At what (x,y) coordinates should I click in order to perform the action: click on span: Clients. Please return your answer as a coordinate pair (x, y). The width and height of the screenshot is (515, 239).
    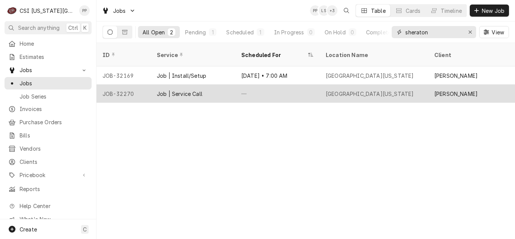
    Looking at the image, I should click on (54, 161).